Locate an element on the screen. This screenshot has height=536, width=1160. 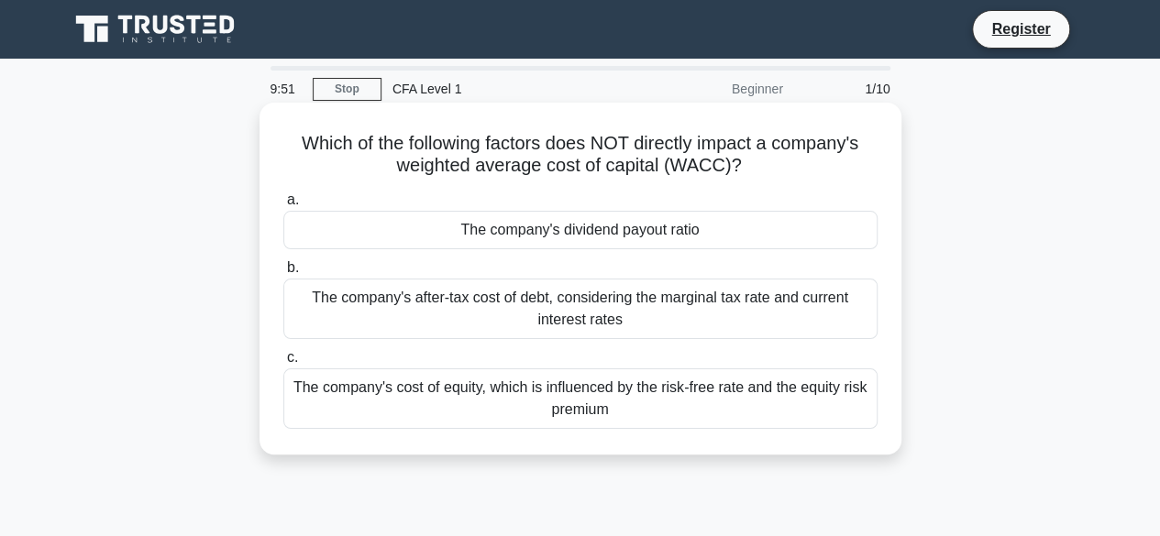
div: The company's cost of equity, which is influenced by the risk-free rate and the equity risk premium is located at coordinates (580, 399).